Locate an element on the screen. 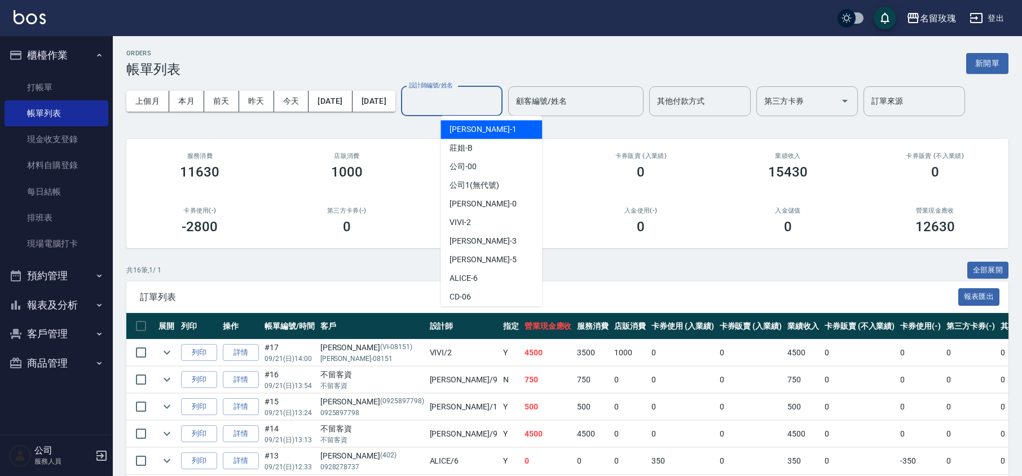 The height and width of the screenshot is (476, 1022). h3: 服務消費 is located at coordinates (200, 156).